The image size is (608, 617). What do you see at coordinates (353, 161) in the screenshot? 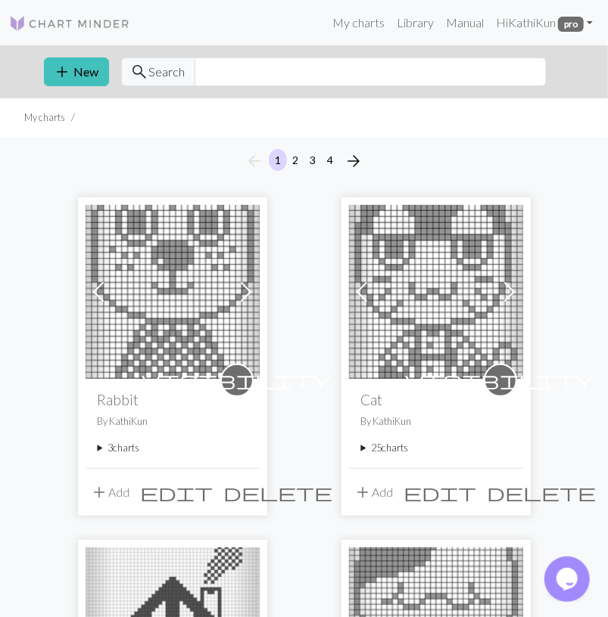
I see `i: Next` at bounding box center [353, 161].